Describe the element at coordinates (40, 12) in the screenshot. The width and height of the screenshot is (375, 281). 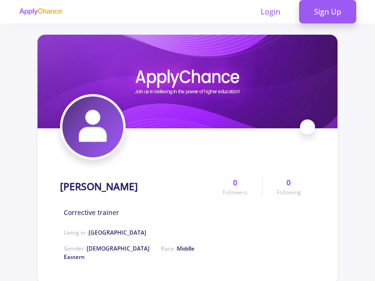
I see `img: applychance logo text only` at that location.